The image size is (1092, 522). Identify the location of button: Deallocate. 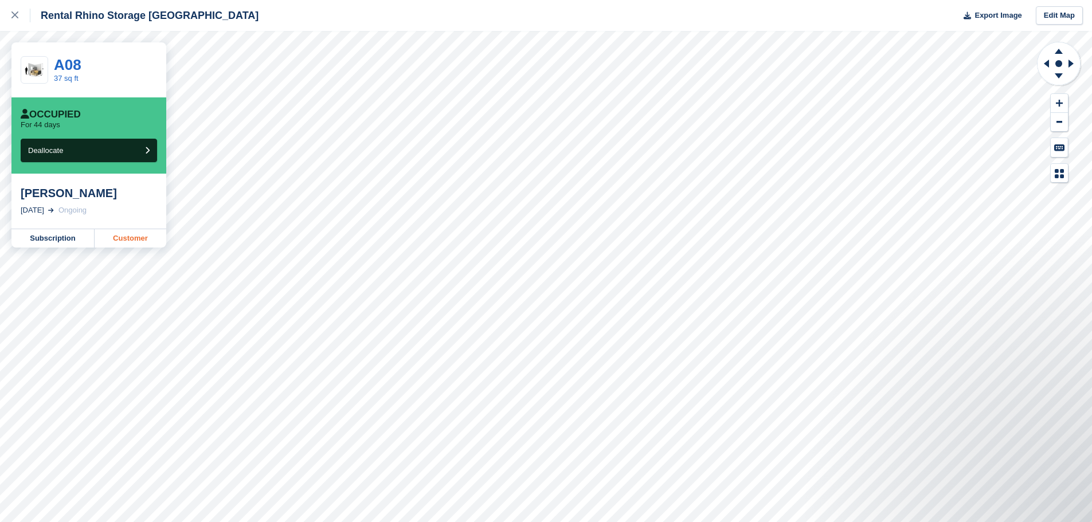
(89, 150).